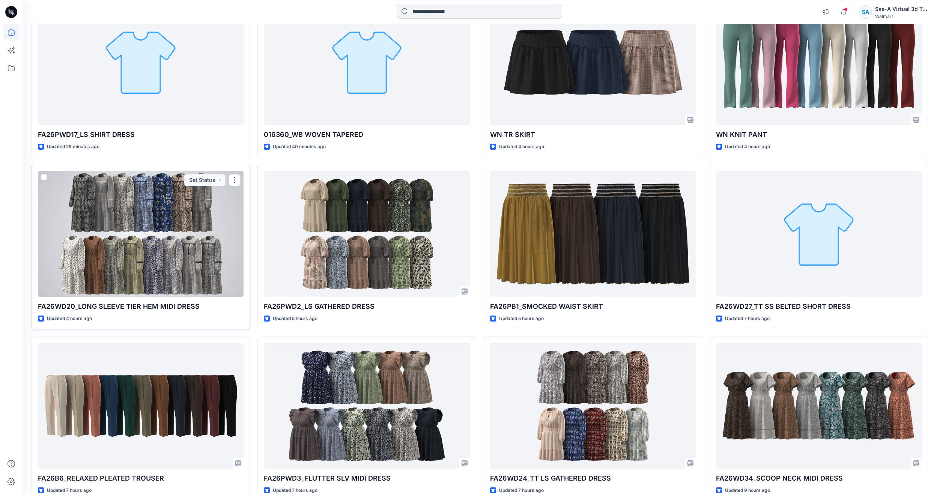 The height and width of the screenshot is (493, 937). What do you see at coordinates (593, 234) in the screenshot?
I see `a: FA26PB1_SMOCKED WAIST SKIRT` at bounding box center [593, 234].